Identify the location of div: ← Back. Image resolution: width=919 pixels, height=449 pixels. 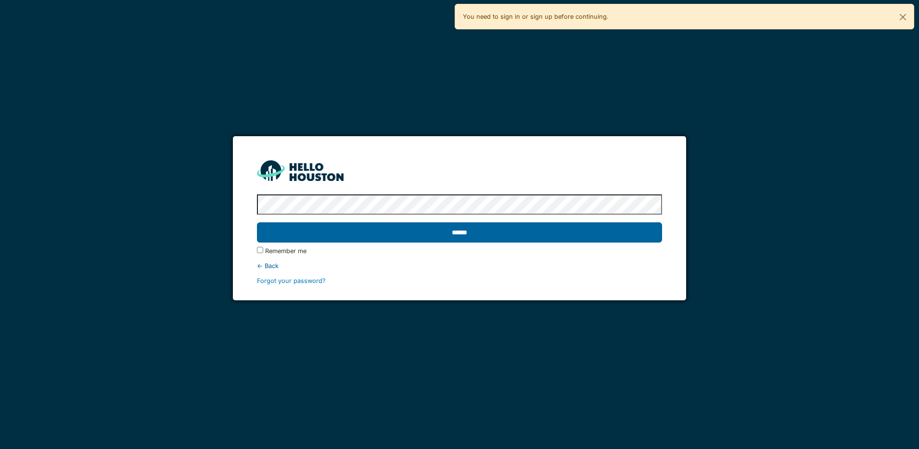
(459, 266).